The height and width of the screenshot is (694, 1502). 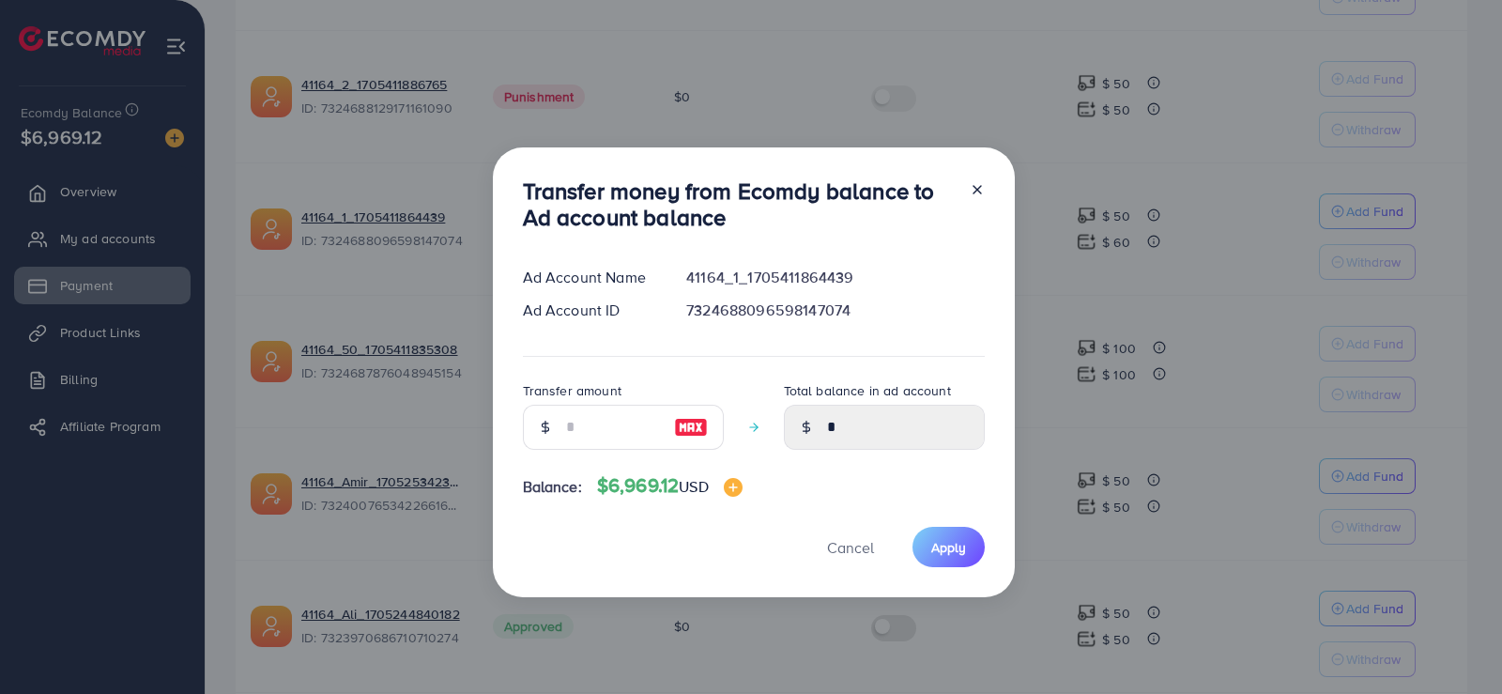 What do you see at coordinates (589, 277) in the screenshot?
I see `div: Ad Account Name` at bounding box center [589, 277].